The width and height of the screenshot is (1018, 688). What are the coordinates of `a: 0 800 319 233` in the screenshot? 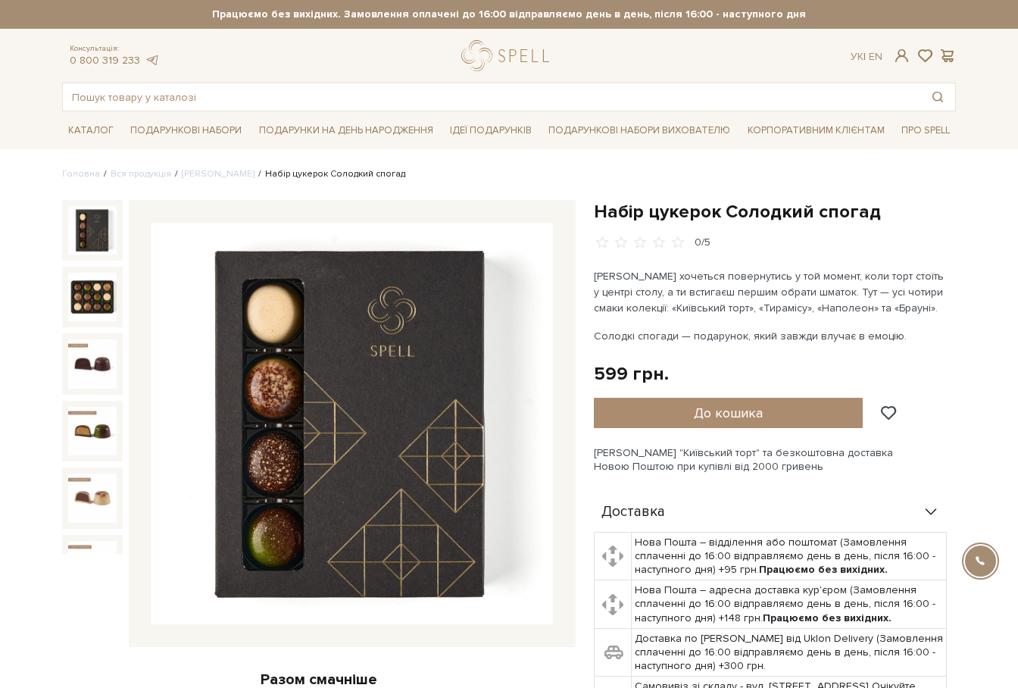 It's located at (105, 60).